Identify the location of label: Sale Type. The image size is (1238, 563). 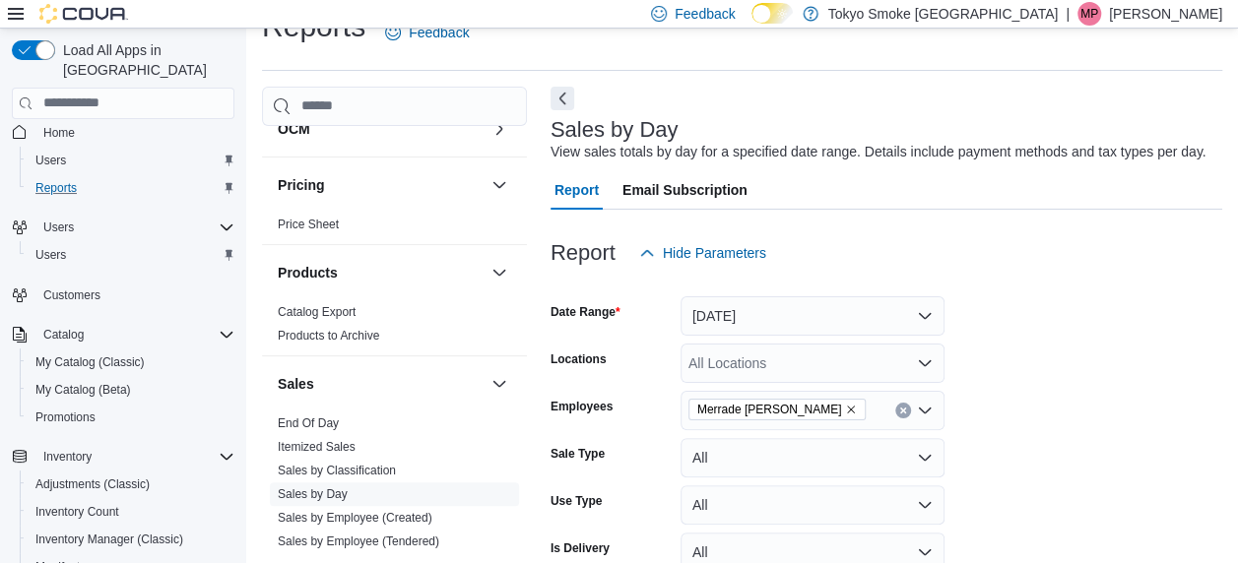
(577, 454).